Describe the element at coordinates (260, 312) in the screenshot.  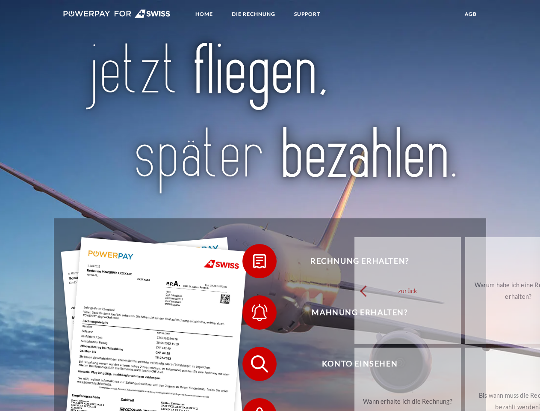
I see `img: qb_bell.svg` at that location.